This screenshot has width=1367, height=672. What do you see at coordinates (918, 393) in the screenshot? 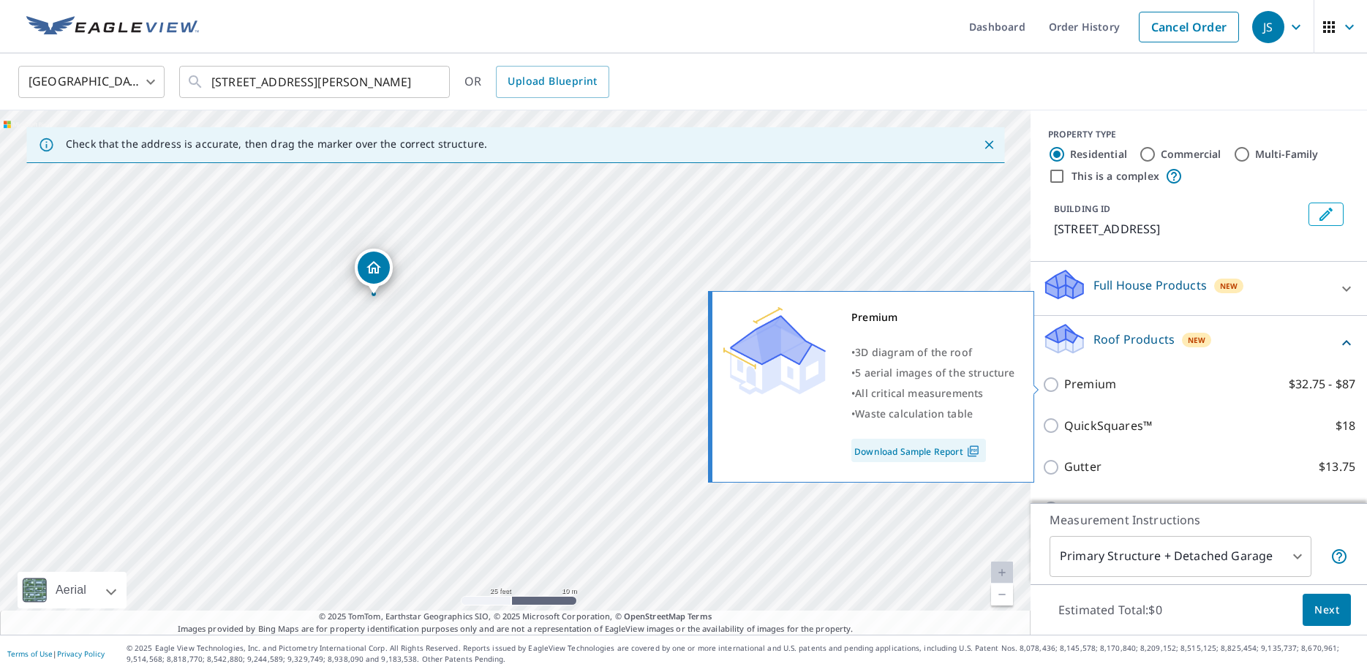
I see `span: All critical measurements` at bounding box center [918, 393].